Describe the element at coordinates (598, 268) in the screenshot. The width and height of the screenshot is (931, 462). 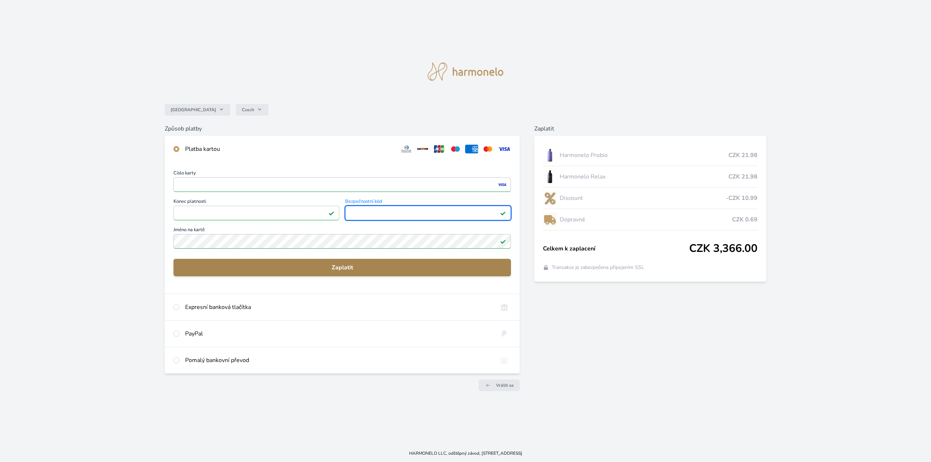
I see `span: Transakce je zabezpečena připojením SSL` at that location.